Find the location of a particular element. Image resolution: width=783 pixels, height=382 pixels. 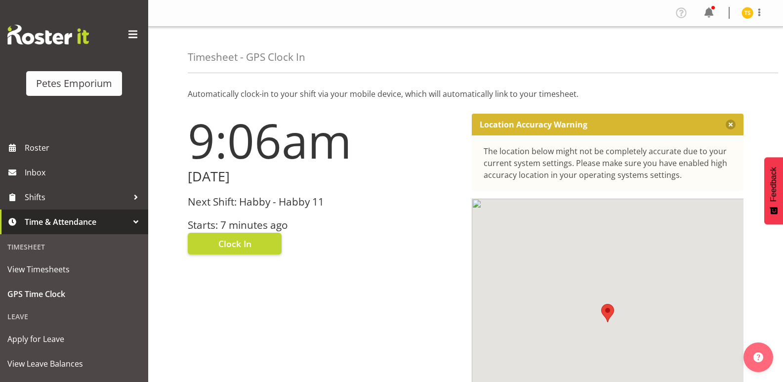

span: GPS Time Clock is located at coordinates (74, 294).